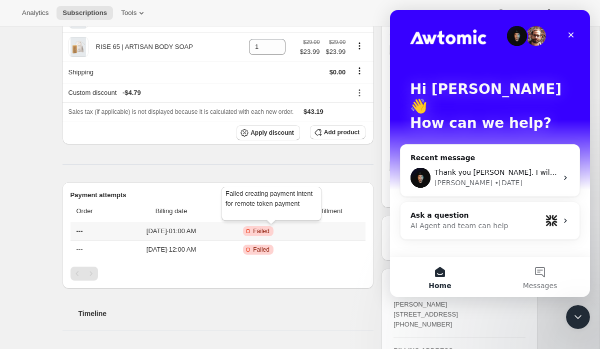 The image size is (600, 349). What do you see at coordinates (35, 13) in the screenshot?
I see `button: Analytics` at bounding box center [35, 13].